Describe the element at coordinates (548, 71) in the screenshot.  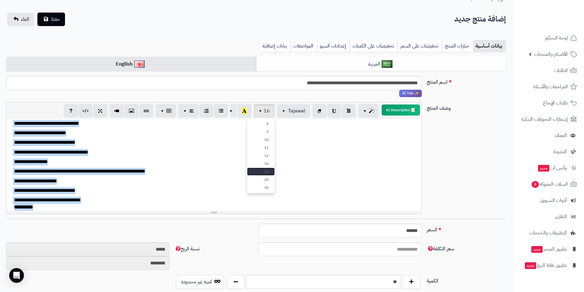
I see `a: الطلبات` at that location.